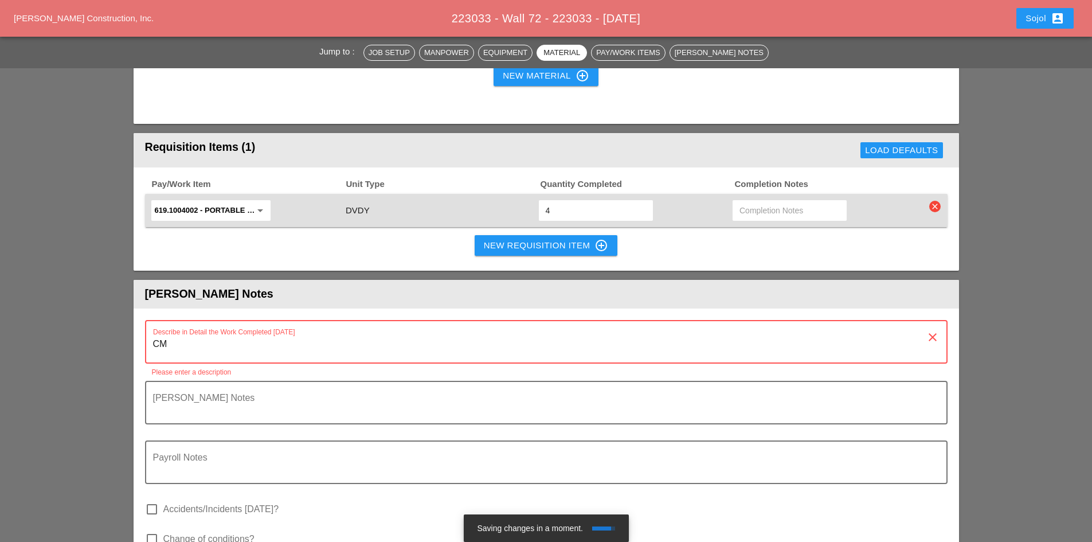 The height and width of the screenshot is (542, 1092). I want to click on button: Sojol, so click(1045, 18).